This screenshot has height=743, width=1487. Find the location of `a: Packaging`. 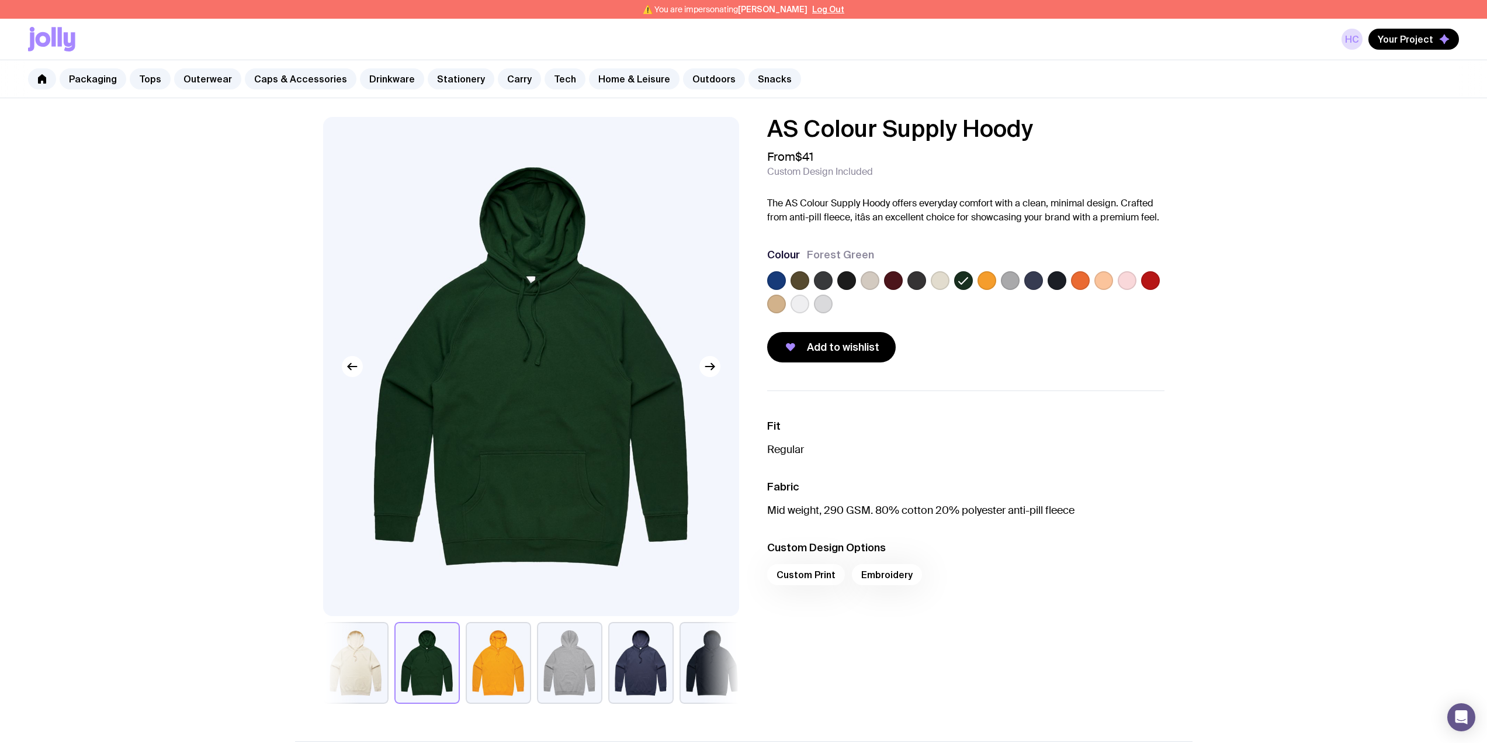

a: Packaging is located at coordinates (93, 79).